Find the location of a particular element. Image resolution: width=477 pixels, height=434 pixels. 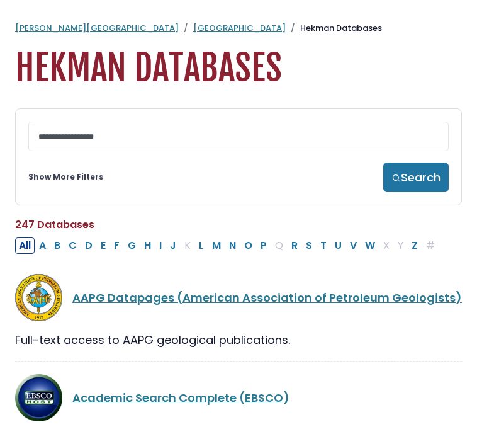

button: All is located at coordinates (25, 245).